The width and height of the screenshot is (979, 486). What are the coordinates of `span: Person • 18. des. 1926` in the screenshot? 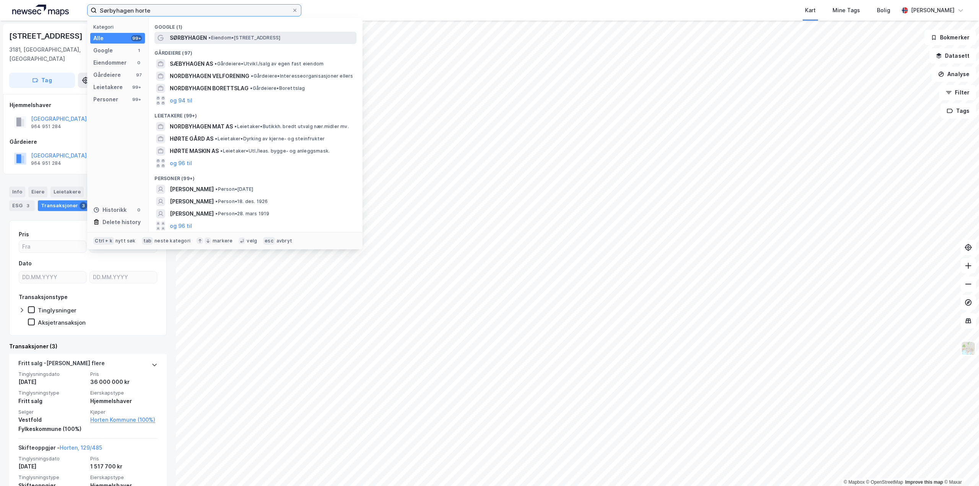 It's located at (241, 202).